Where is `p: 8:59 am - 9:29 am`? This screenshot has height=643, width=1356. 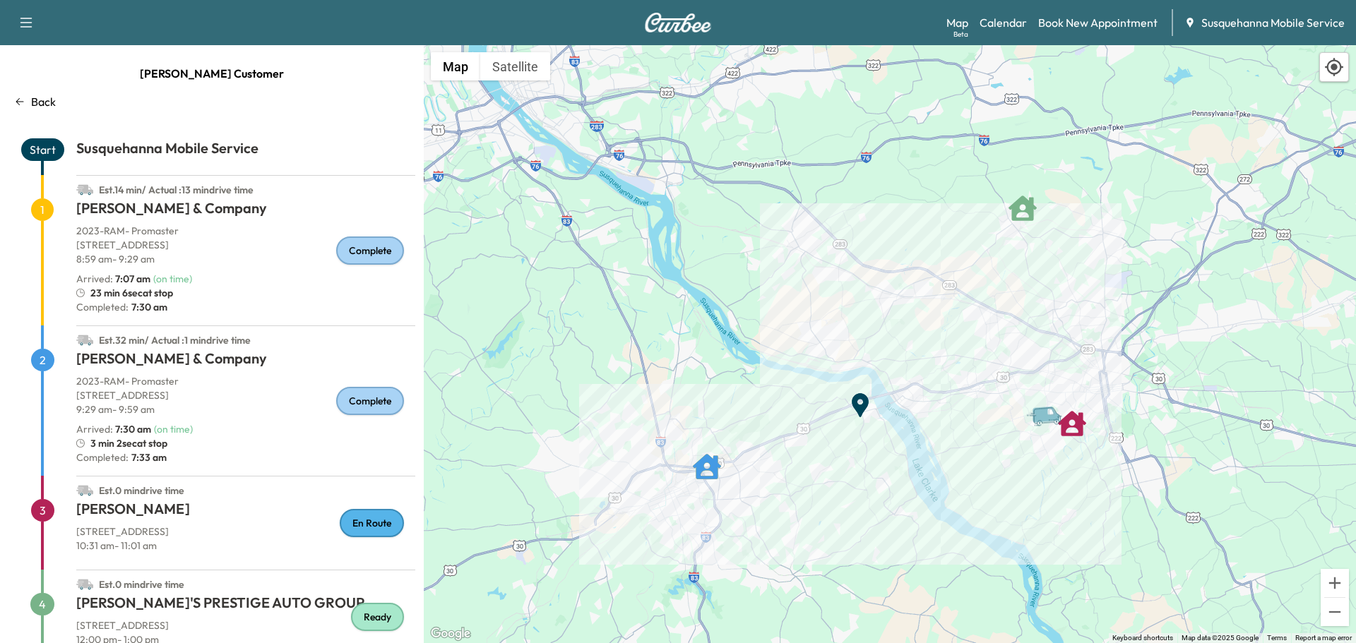 p: 8:59 am - 9:29 am is located at coordinates (246, 259).